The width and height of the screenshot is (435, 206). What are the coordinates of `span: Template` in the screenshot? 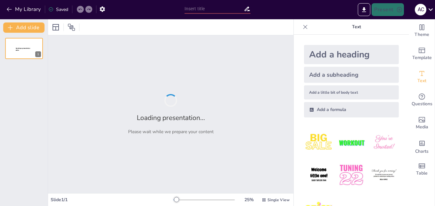 It's located at (422, 58).